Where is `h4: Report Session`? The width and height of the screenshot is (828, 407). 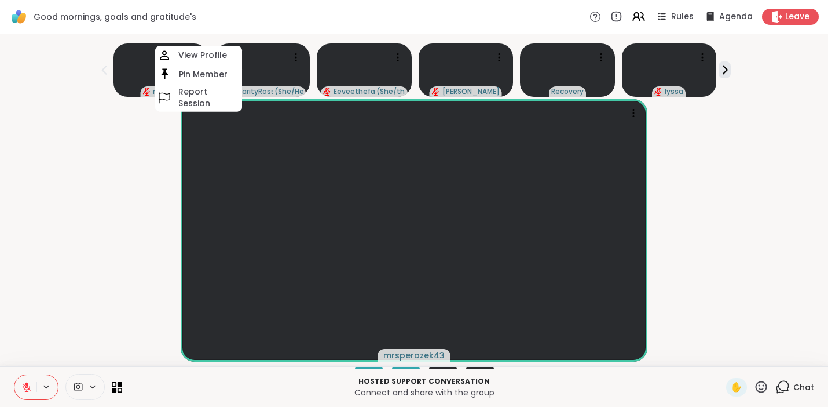 h4: Report Session is located at coordinates (209, 97).